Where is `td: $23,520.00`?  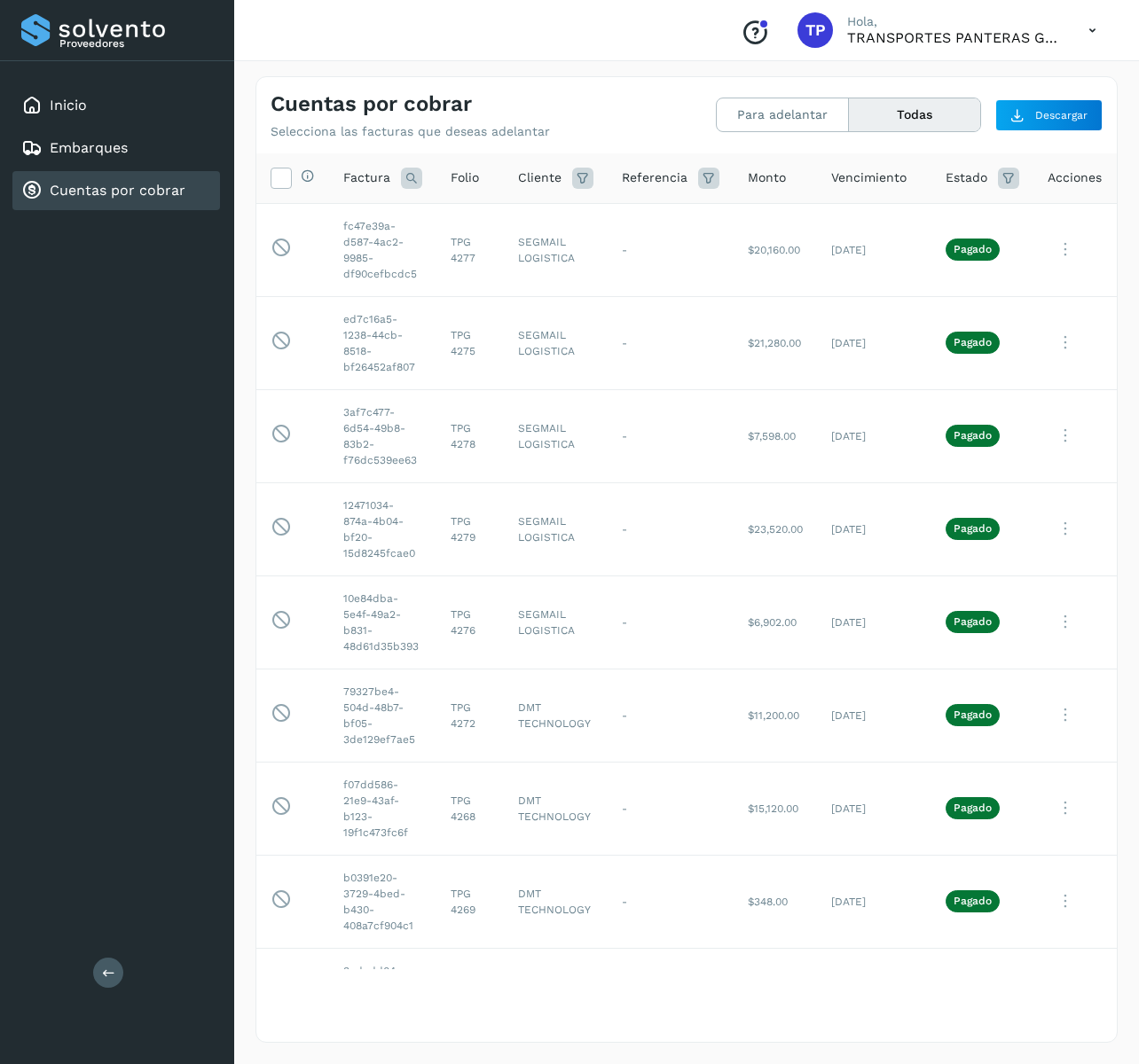
td: $23,520.00 is located at coordinates (776, 528).